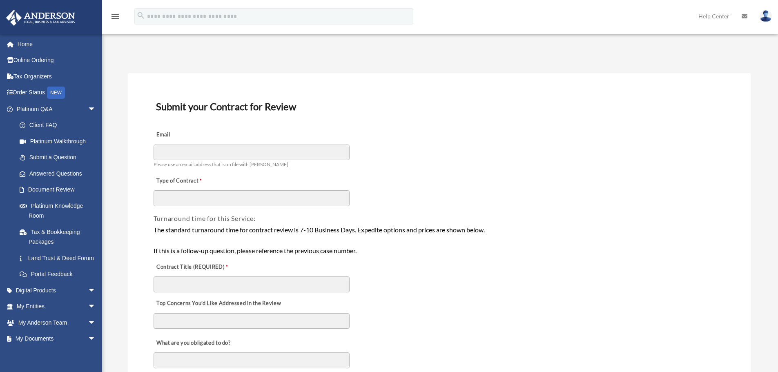  I want to click on a: Platinum Knowledge Room, so click(60, 211).